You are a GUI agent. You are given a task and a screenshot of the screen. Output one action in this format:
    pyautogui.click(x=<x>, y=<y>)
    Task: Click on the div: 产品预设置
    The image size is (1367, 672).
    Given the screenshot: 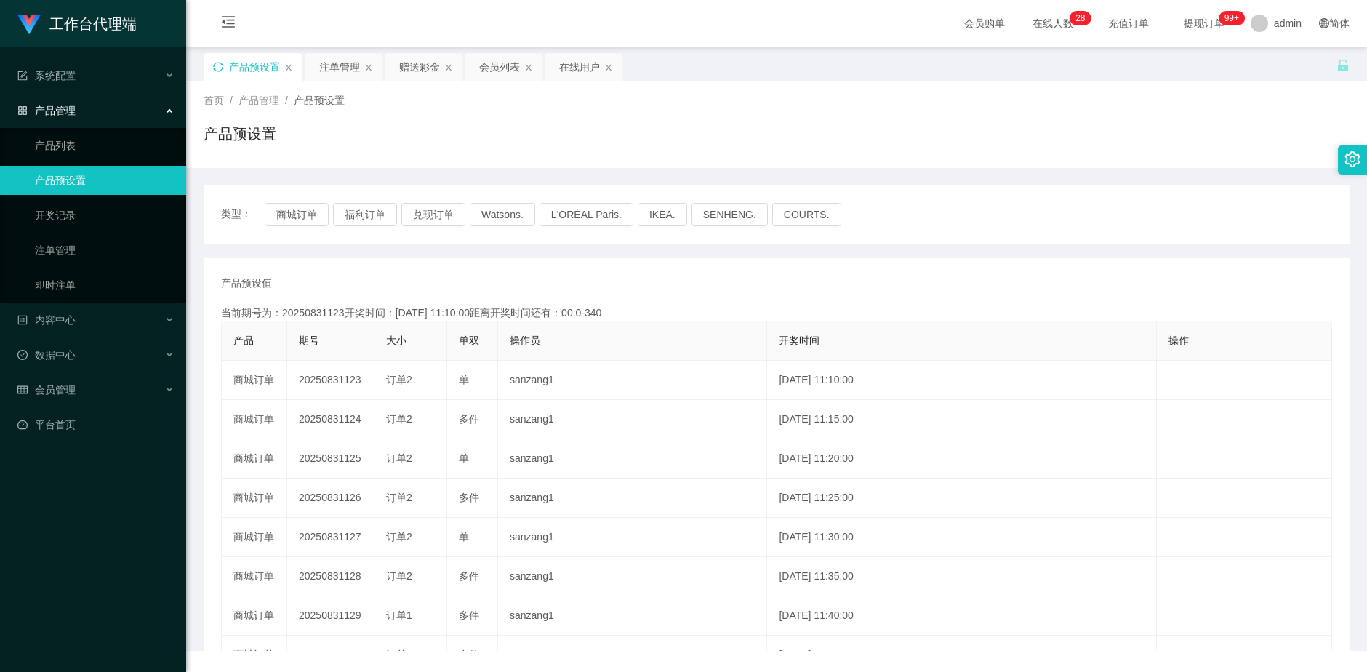 What is the action you would take?
    pyautogui.click(x=254, y=67)
    